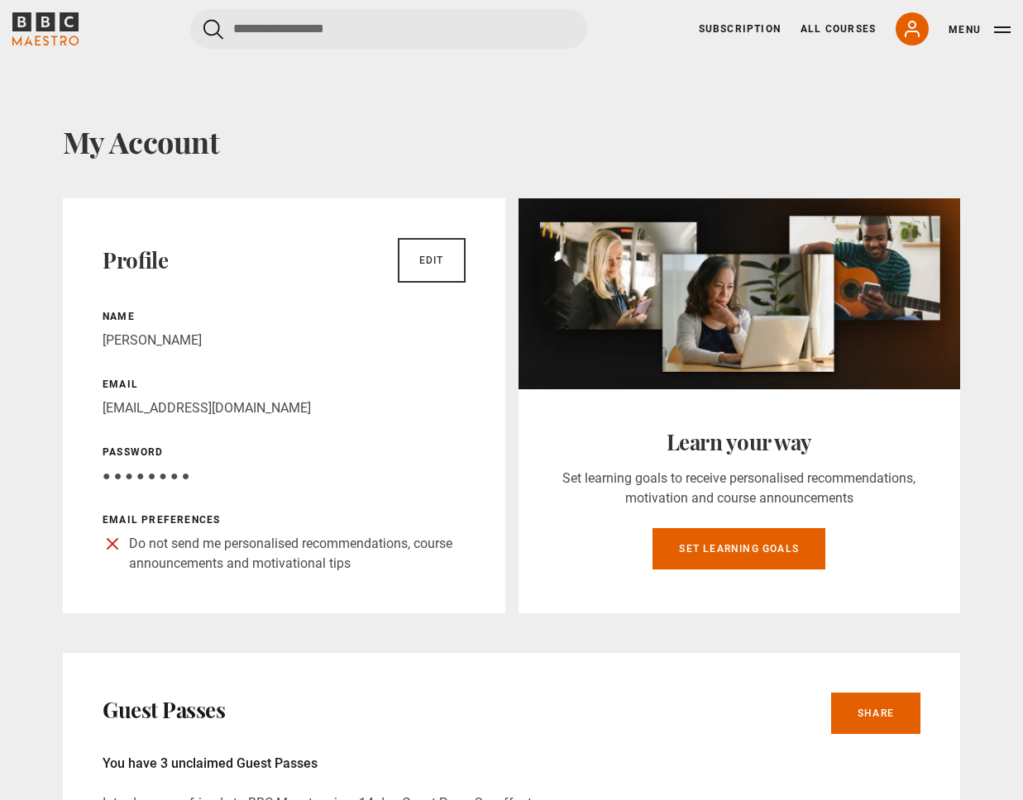 Image resolution: width=1023 pixels, height=800 pixels. I want to click on a: Set learning goals, so click(738, 549).